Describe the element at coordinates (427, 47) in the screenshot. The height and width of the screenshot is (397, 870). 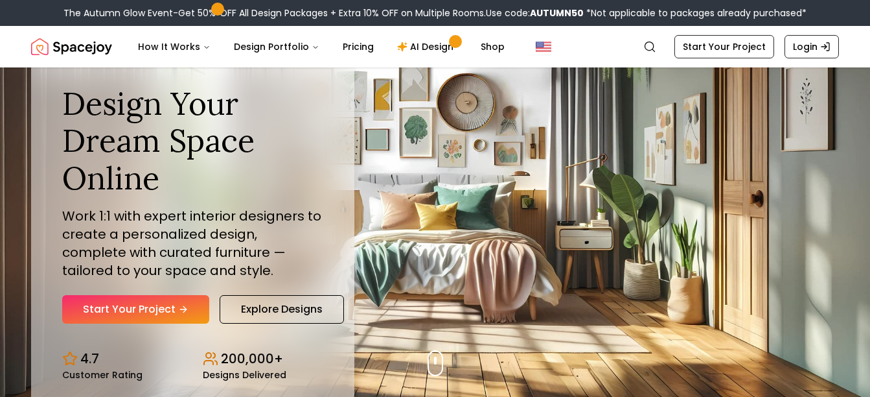
I see `a: AI Design` at that location.